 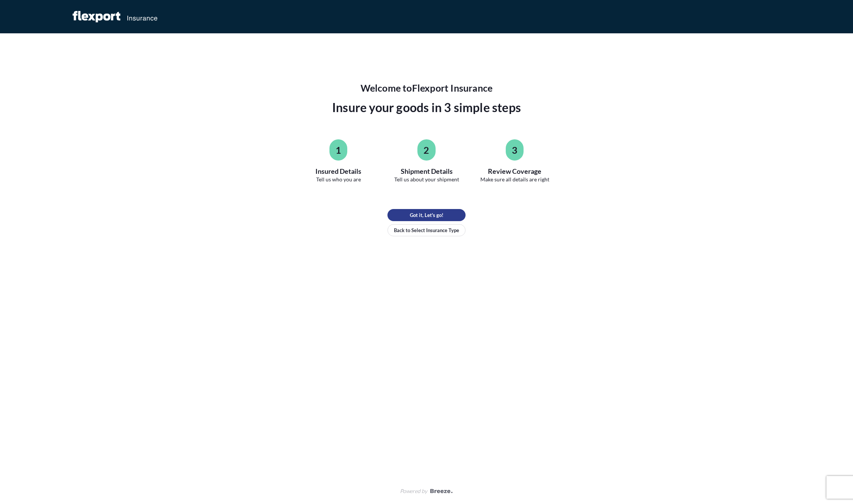 What do you see at coordinates (426, 88) in the screenshot?
I see `span: Welcome to Flexport Insurance` at bounding box center [426, 88].